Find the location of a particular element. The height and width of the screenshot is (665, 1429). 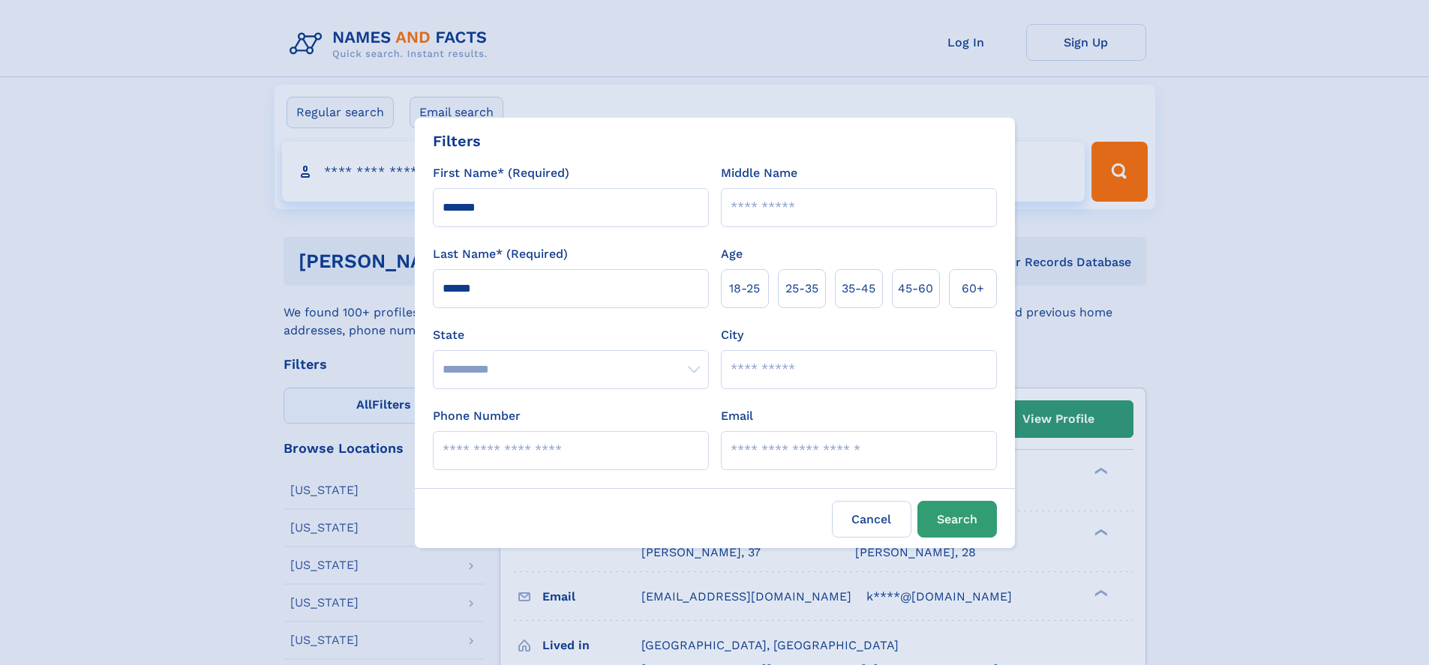

span: 60+ is located at coordinates (973, 289).